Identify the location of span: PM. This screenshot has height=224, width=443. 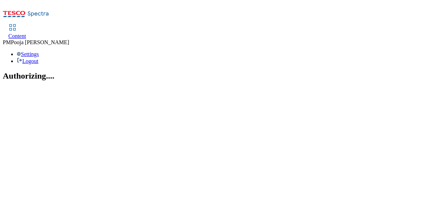
(7, 42).